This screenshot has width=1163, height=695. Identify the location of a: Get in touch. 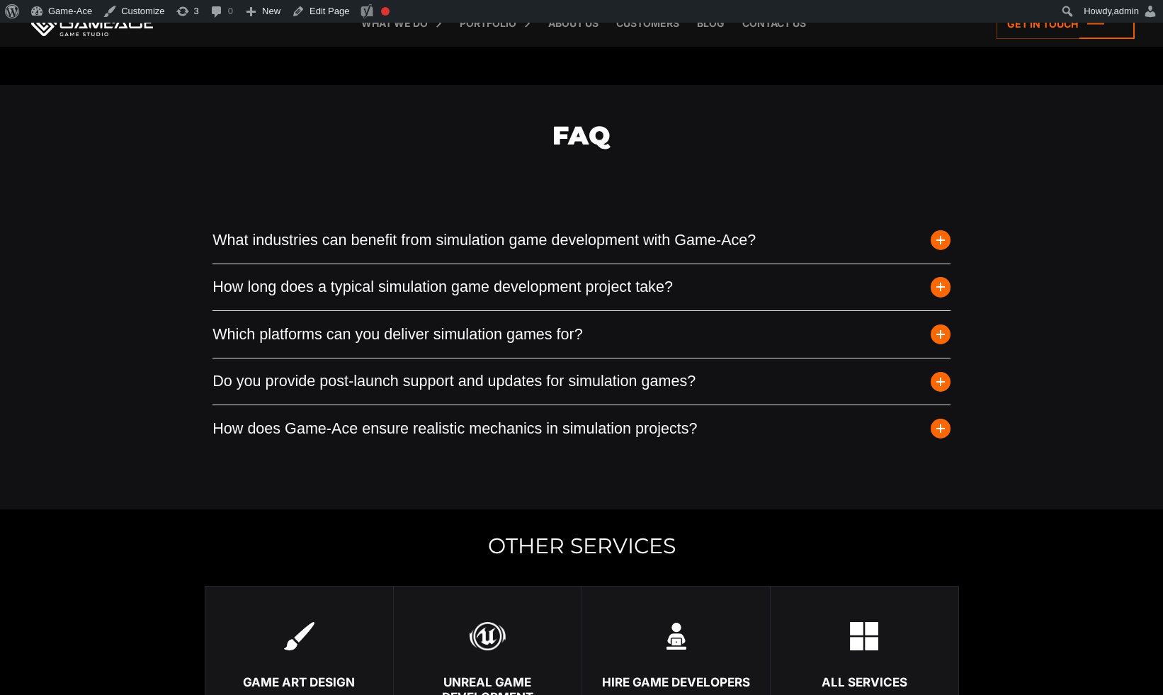
(1066, 23).